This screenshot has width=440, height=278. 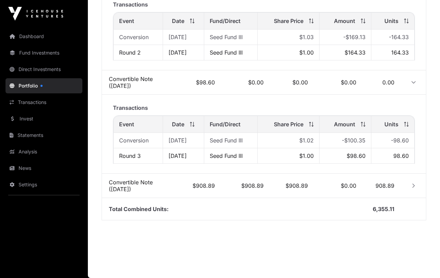 I want to click on td: -$169.13, so click(x=346, y=37).